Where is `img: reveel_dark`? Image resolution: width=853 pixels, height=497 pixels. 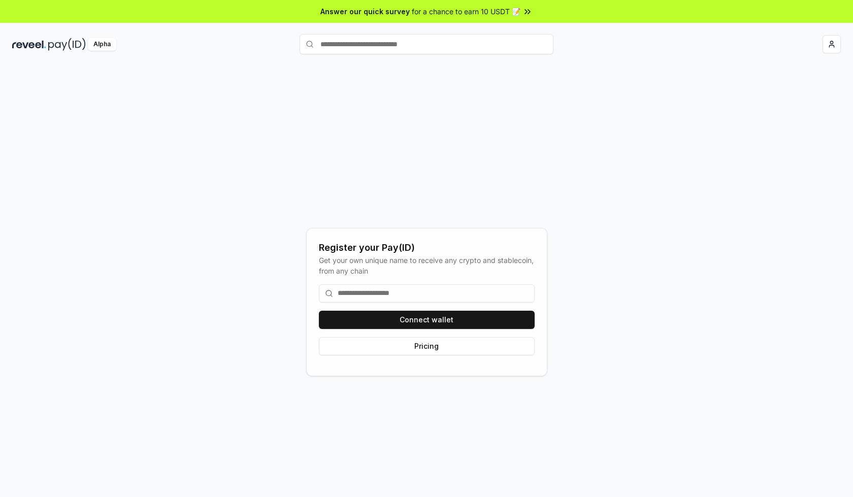 img: reveel_dark is located at coordinates (29, 44).